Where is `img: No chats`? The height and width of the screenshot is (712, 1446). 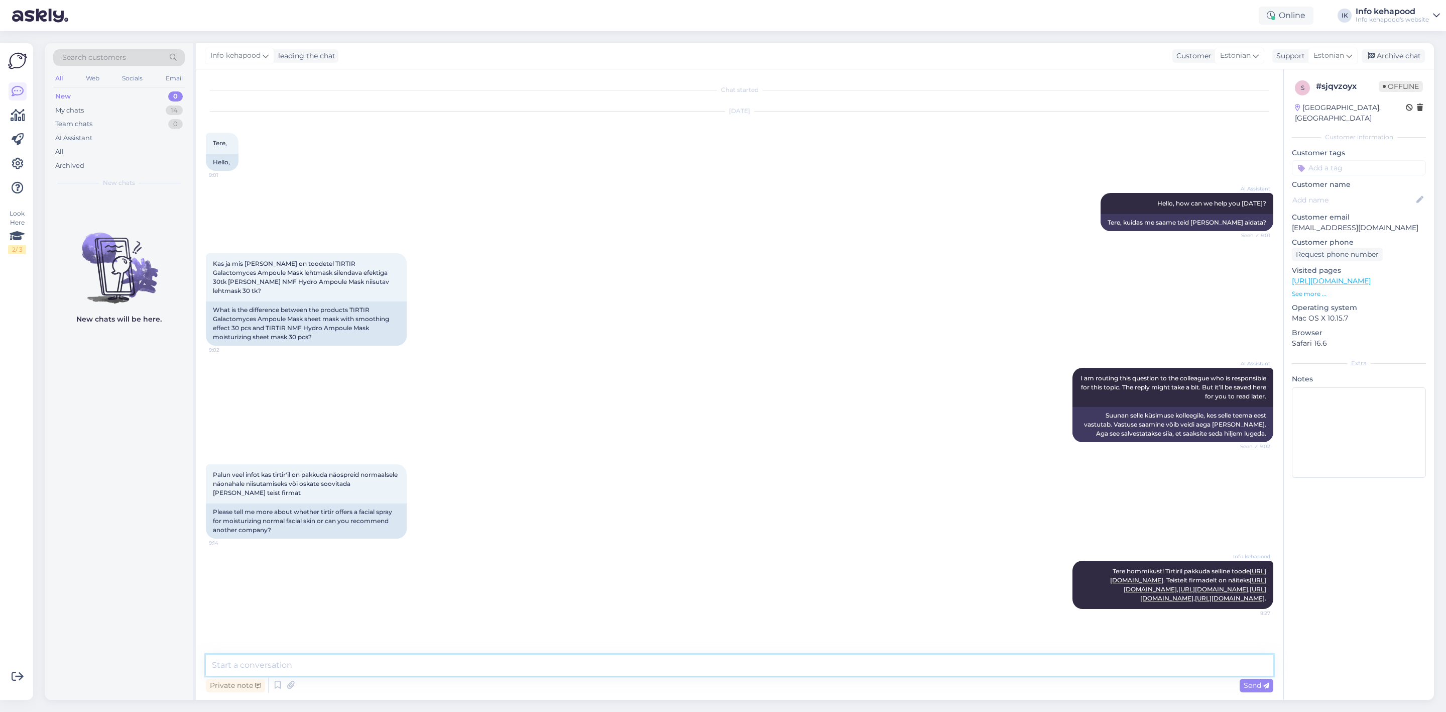 img: No chats is located at coordinates (119, 260).